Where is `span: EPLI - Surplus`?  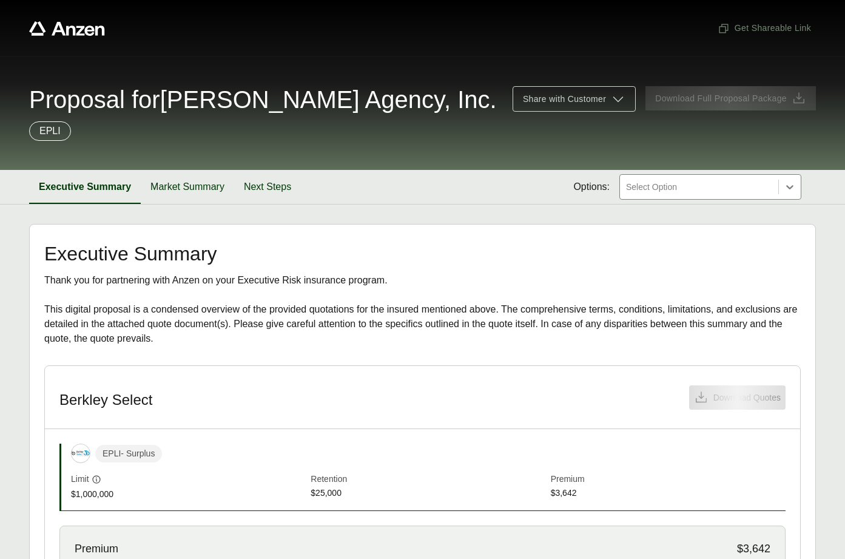
span: EPLI - Surplus is located at coordinates (129, 453).